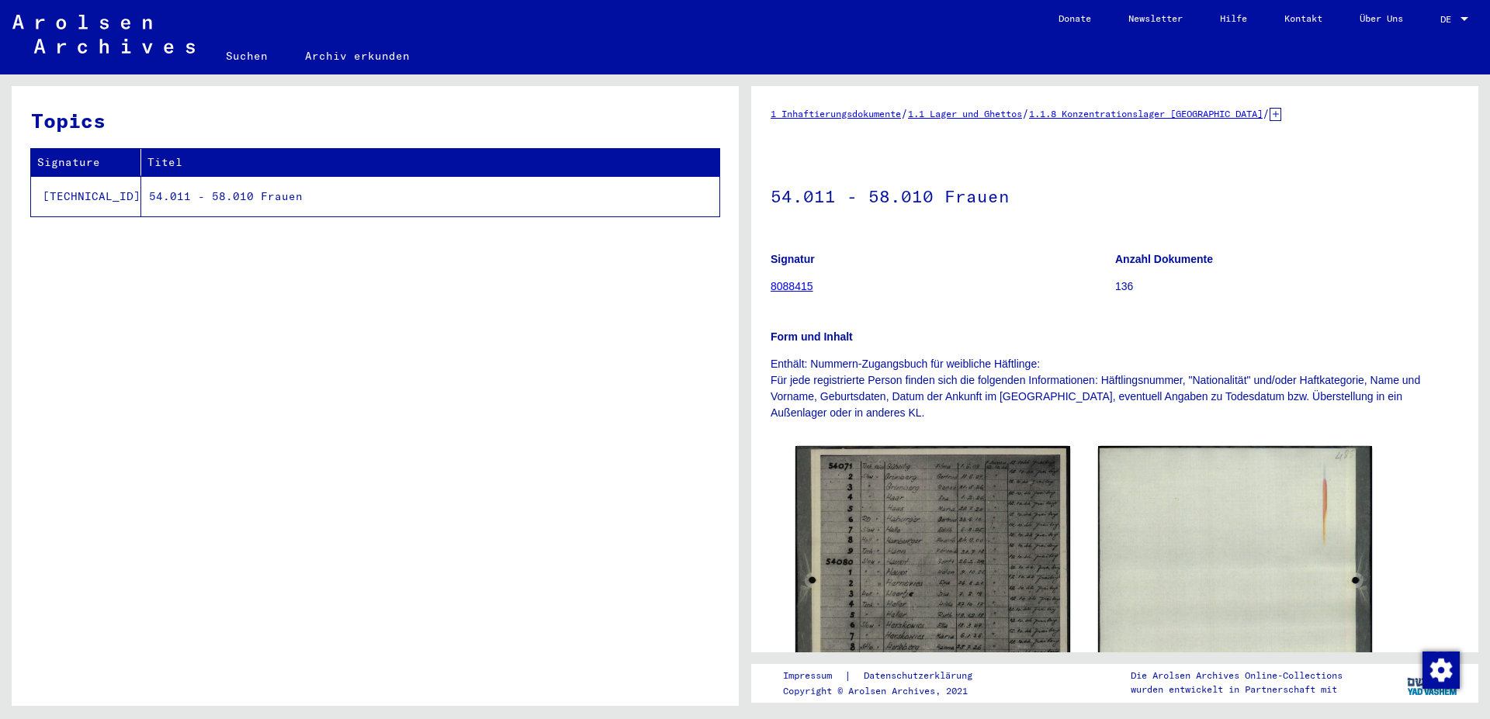 The height and width of the screenshot is (719, 1490). I want to click on img: Zustimmung ändern, so click(1441, 670).